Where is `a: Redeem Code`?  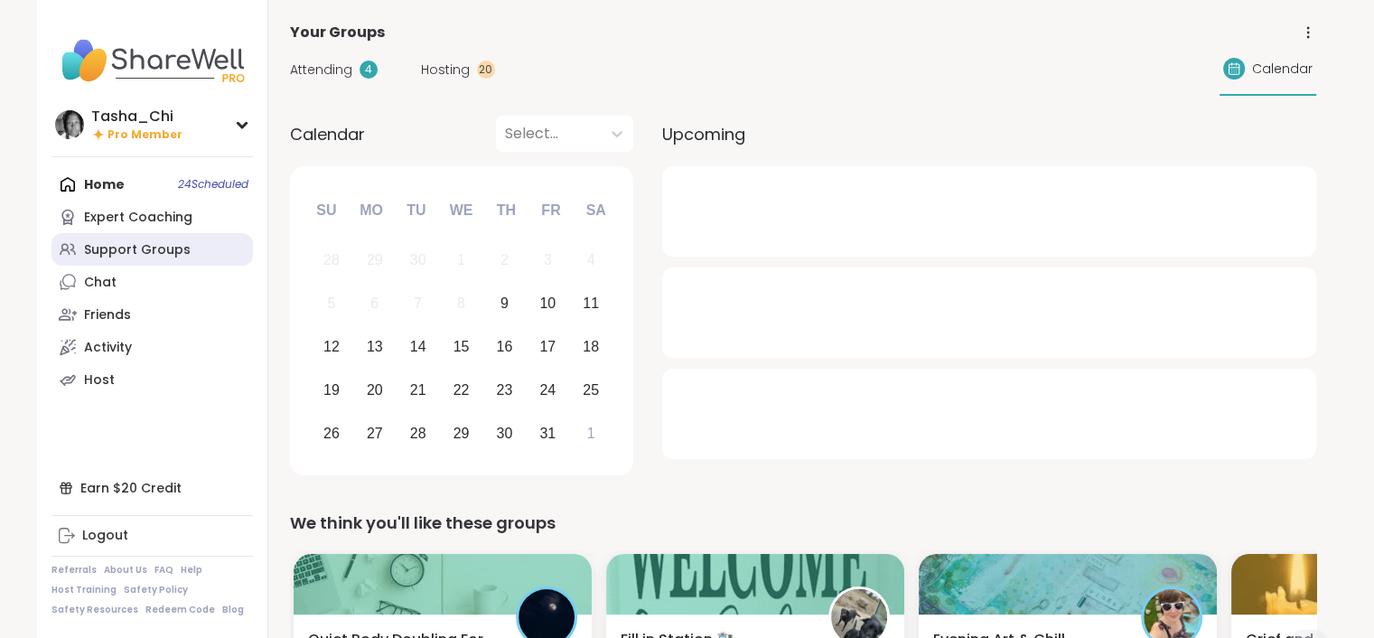 a: Redeem Code is located at coordinates (180, 610).